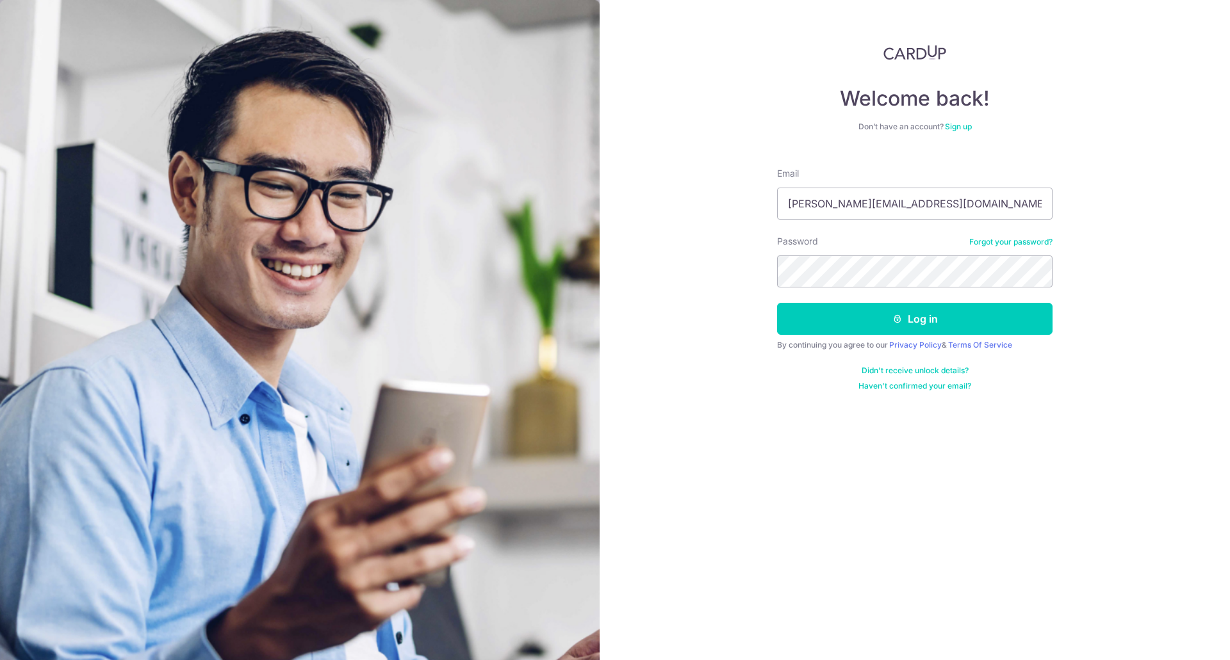 This screenshot has width=1230, height=660. I want to click on a: Forgot your password?, so click(1011, 242).